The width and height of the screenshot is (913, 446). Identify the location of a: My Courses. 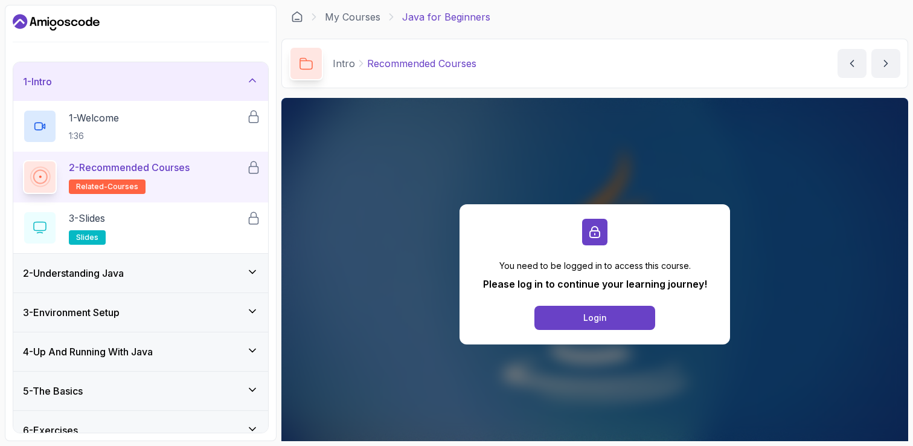
(353, 17).